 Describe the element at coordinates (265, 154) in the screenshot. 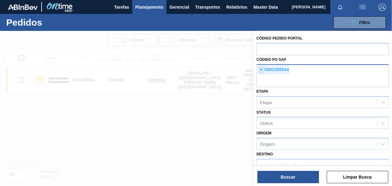

I see `label: Destino` at that location.